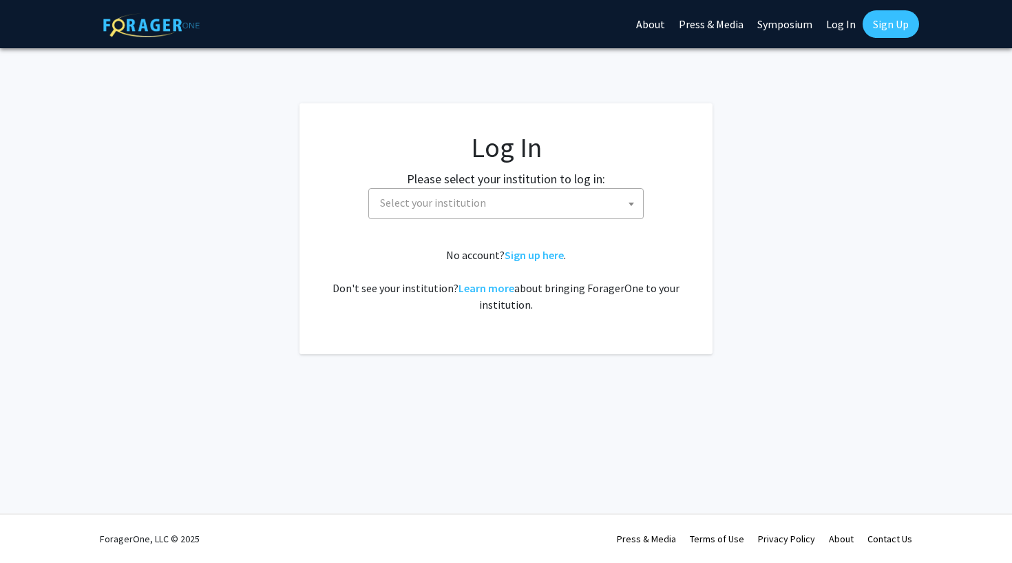 Image resolution: width=1012 pixels, height=563 pixels. Describe the element at coordinates (486, 288) in the screenshot. I see `a: Learn more about bringing ForagerOne to your institution` at that location.